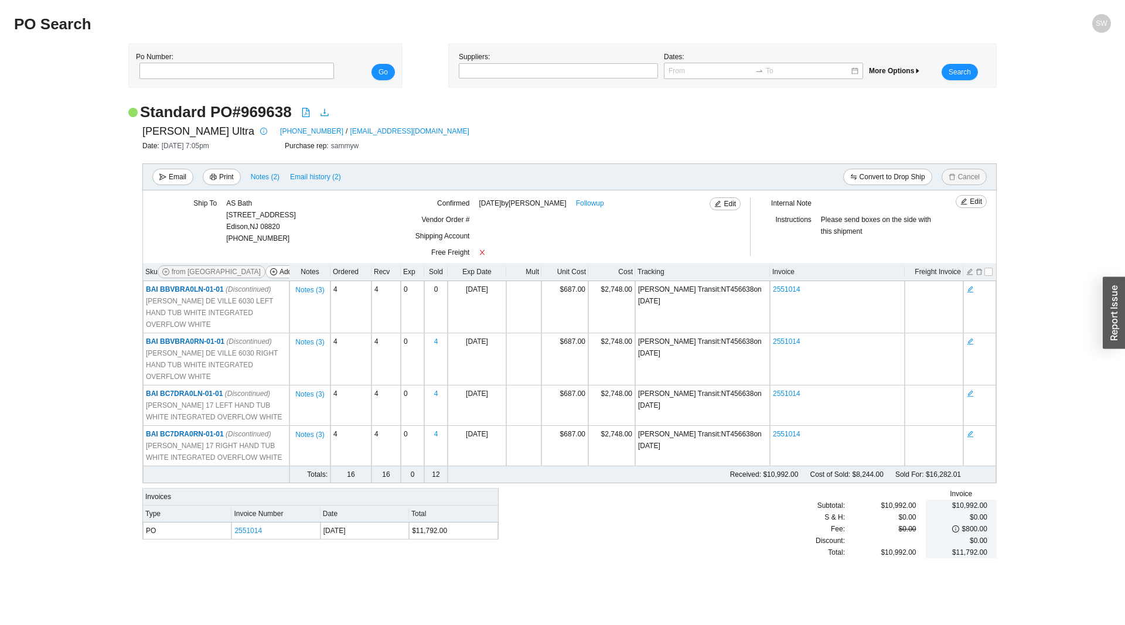 Image resolution: width=1125 pixels, height=625 pixels. What do you see at coordinates (208, 434) in the screenshot?
I see `span: BAI BC7DRA0RN-01-01` at bounding box center [208, 434].